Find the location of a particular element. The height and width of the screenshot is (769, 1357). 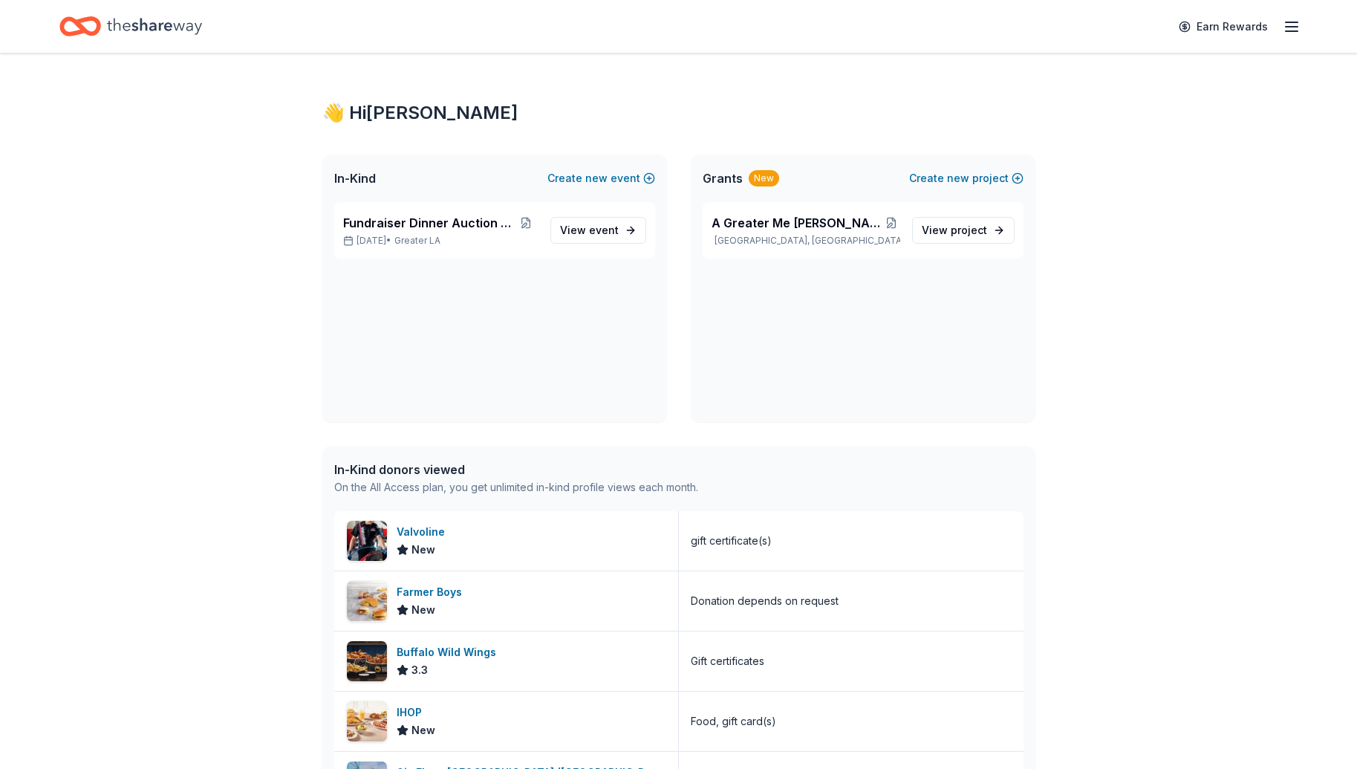

img: Image for IHOP is located at coordinates (367, 721).